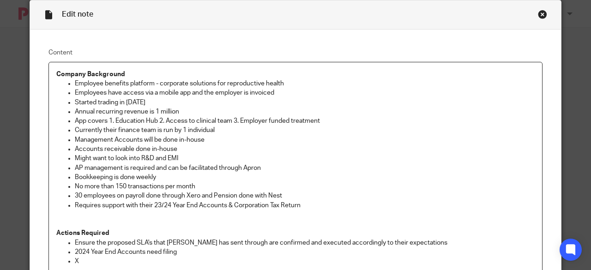  What do you see at coordinates (90, 74) in the screenshot?
I see `strong: Company Background` at bounding box center [90, 74].